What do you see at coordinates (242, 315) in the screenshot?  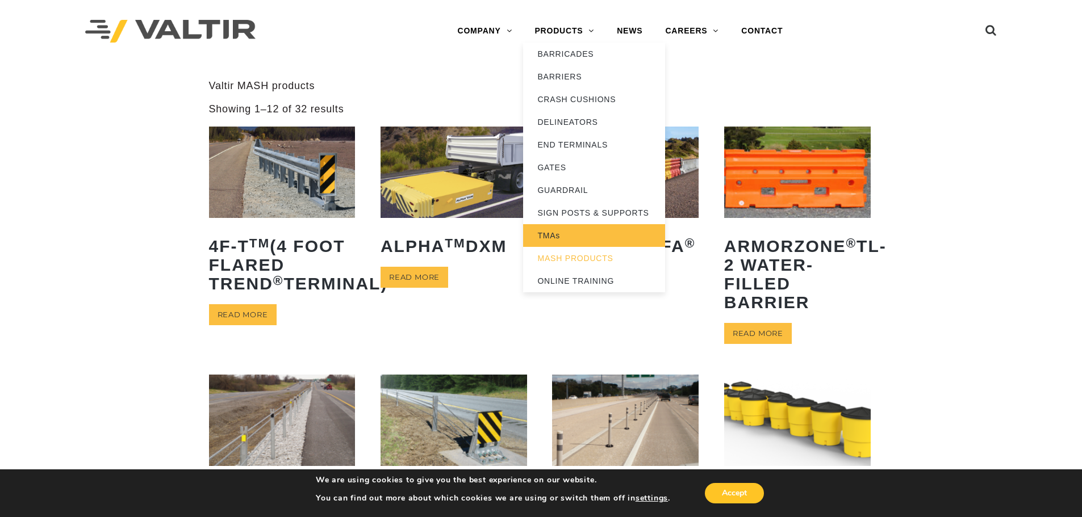 I see `a: Read more about “4F-TTM (4 Foot Flared TREND® Terminal)”` at bounding box center [242, 315].